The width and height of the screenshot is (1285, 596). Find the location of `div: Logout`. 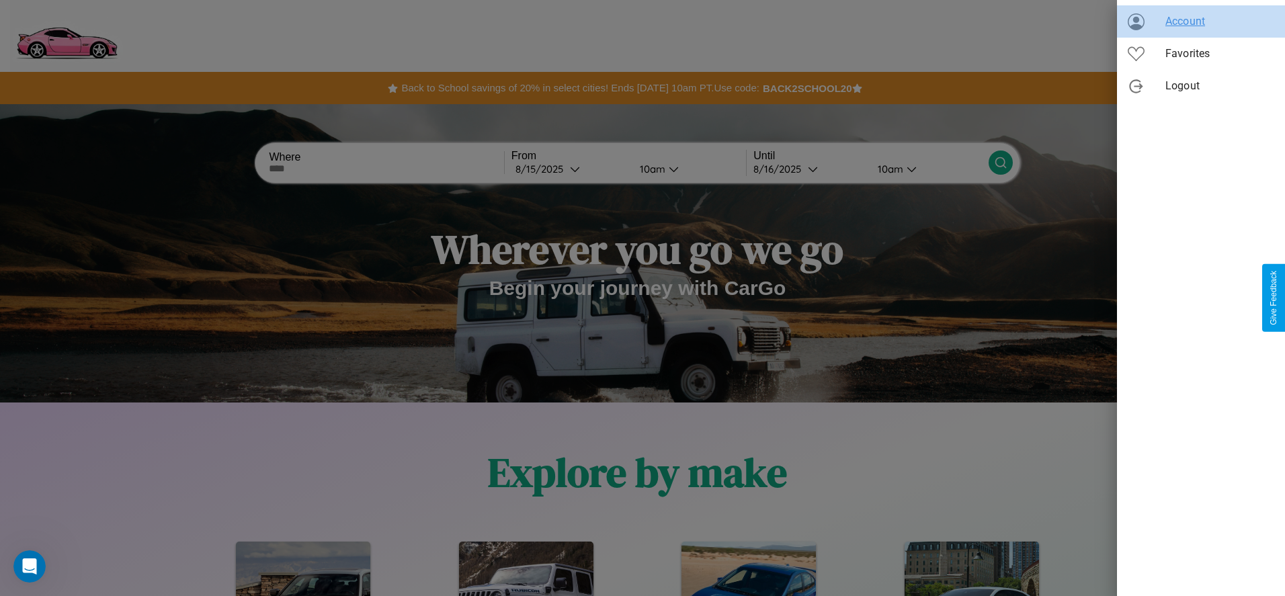

div: Logout is located at coordinates (1201, 86).